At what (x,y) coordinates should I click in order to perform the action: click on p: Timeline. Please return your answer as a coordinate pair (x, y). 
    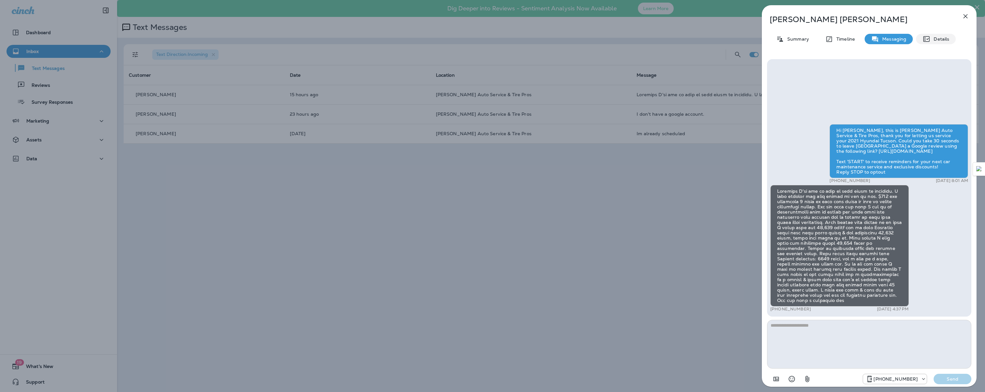
    Looking at the image, I should click on (844, 39).